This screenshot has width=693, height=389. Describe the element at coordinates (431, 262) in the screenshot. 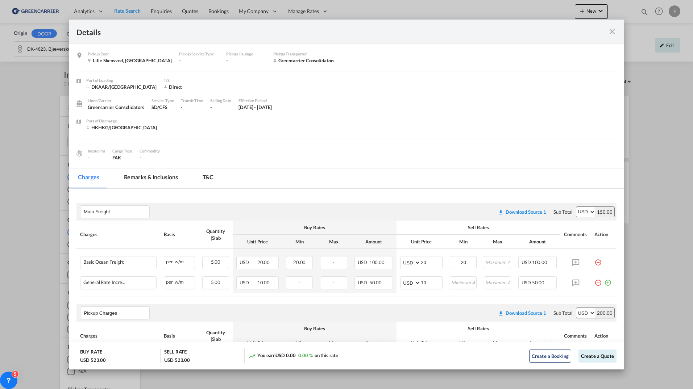

I see `input: 20` at that location.